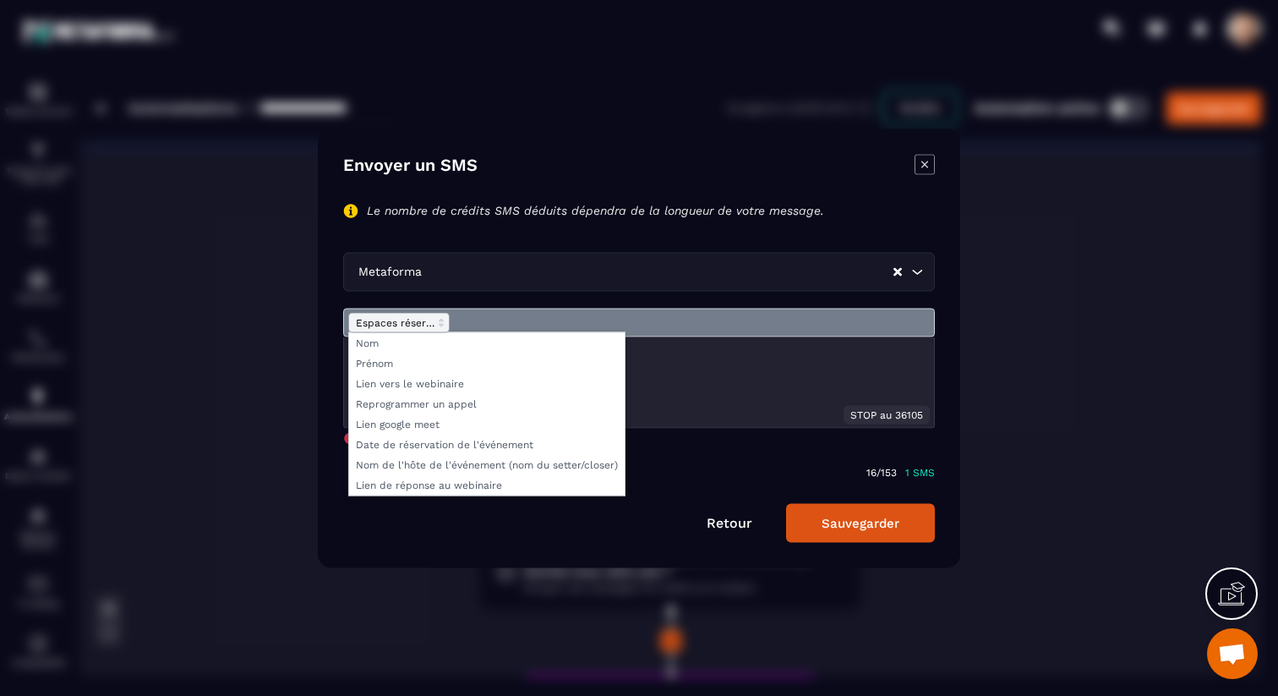  I want to click on button: Clear Selected, so click(898, 271).